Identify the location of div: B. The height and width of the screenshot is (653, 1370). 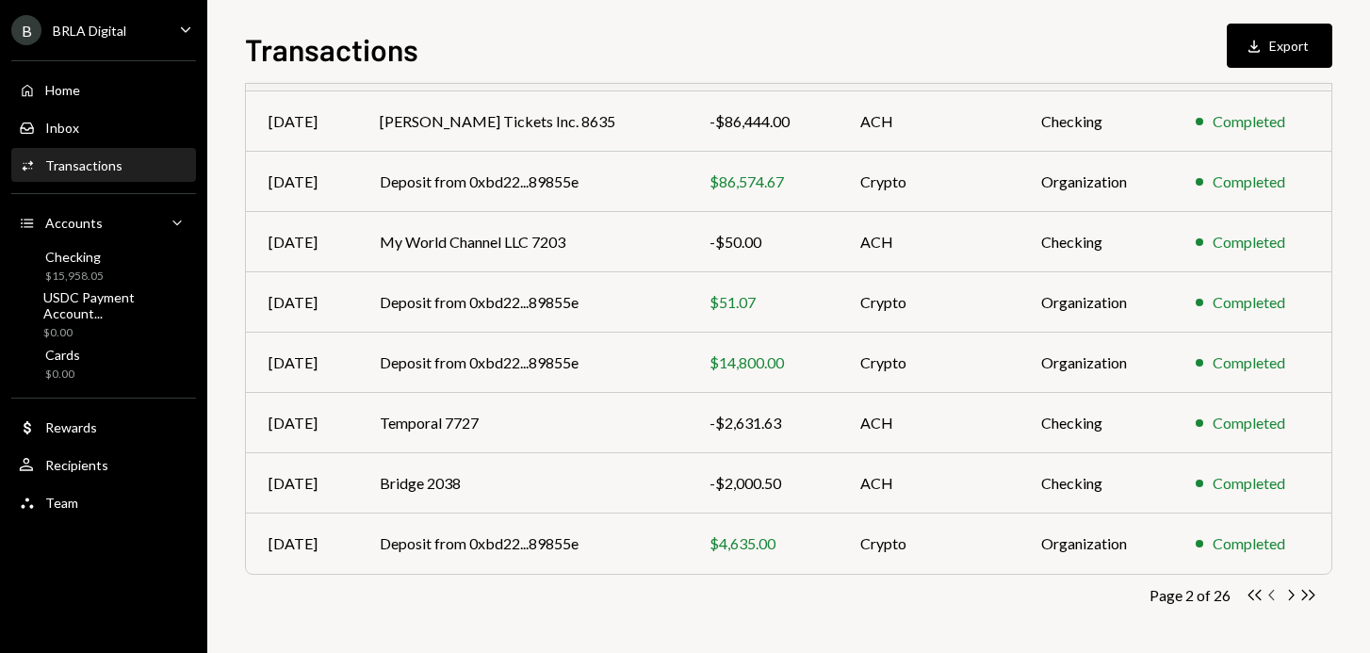
(26, 30).